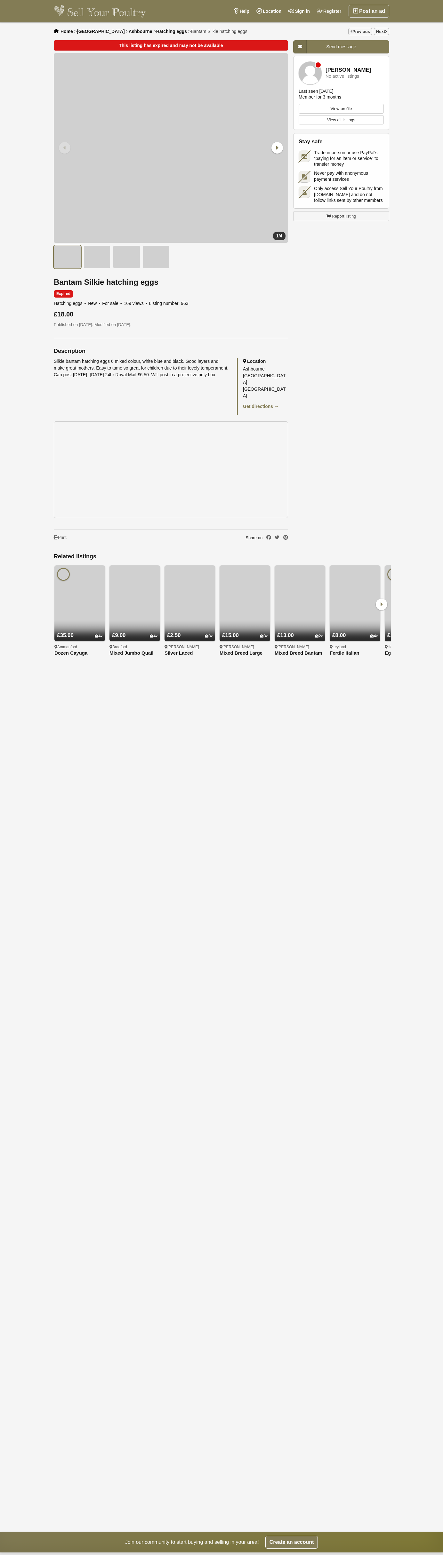  Describe the element at coordinates (355, 603) in the screenshot. I see `img: Fertile Italian Coturnix Quail Eggs` at that location.